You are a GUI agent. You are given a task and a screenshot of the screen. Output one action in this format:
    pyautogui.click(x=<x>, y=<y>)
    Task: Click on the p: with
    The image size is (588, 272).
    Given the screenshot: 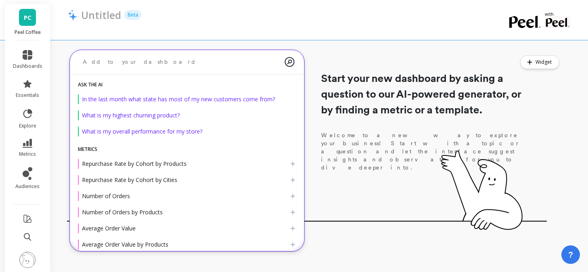 What is the action you would take?
    pyautogui.click(x=557, y=14)
    